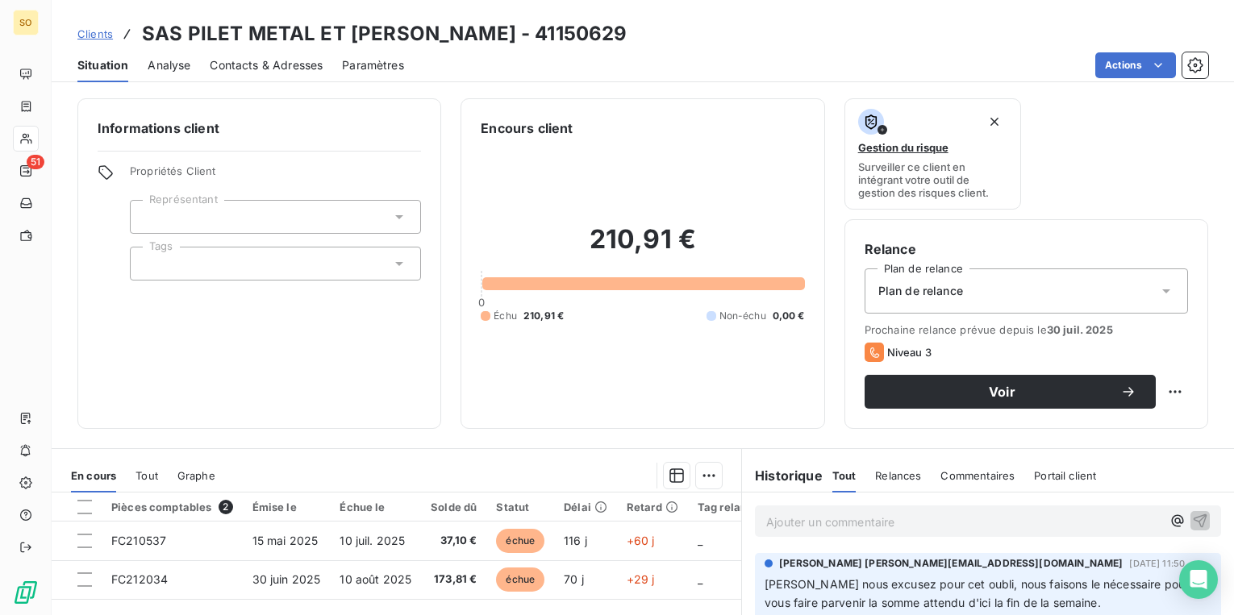 The height and width of the screenshot is (615, 1234). I want to click on button: Actions, so click(1136, 65).